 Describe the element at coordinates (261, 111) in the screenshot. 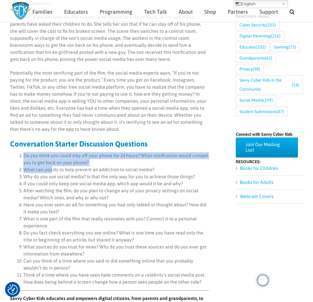

I see `a: Student Submissions (47 items)` at that location.